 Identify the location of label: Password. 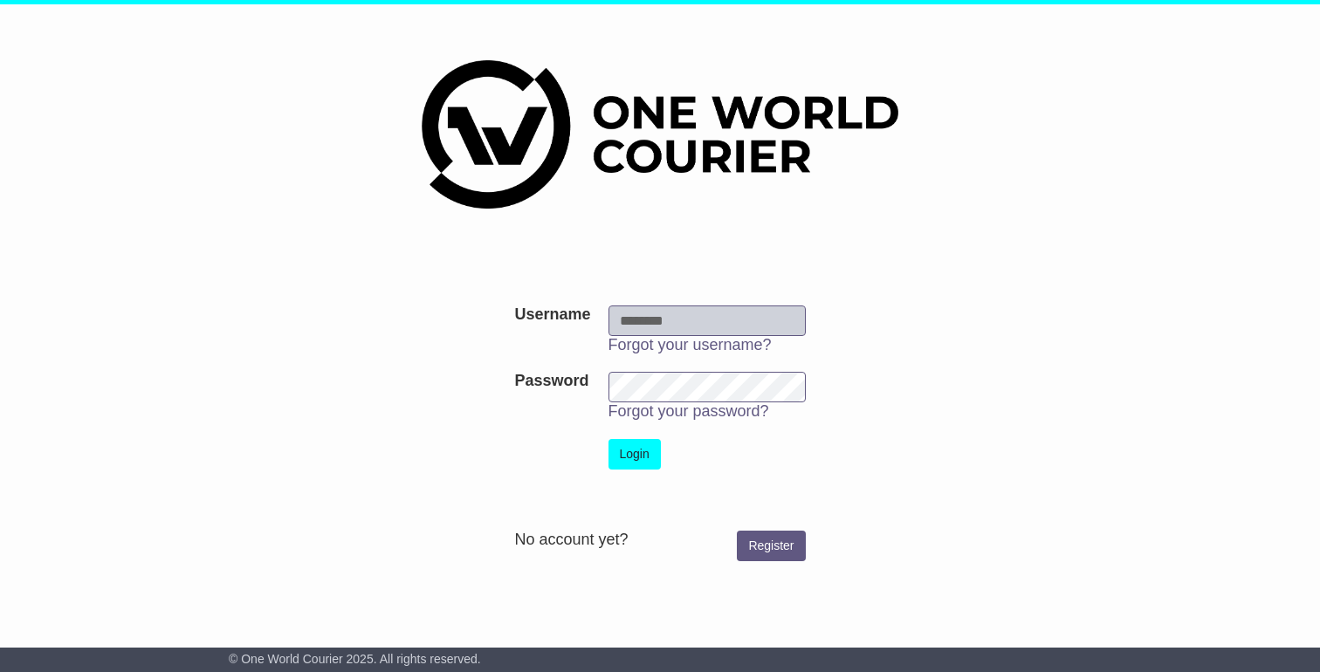
(551, 381).